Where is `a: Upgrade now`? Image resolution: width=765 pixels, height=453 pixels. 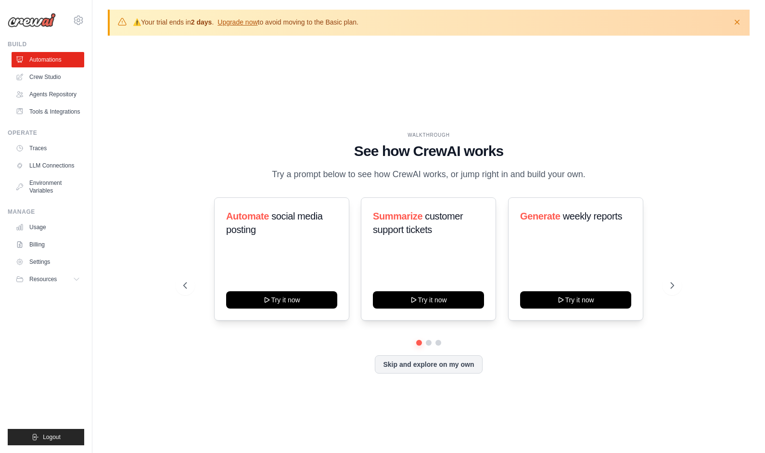 a: Upgrade now is located at coordinates (237, 22).